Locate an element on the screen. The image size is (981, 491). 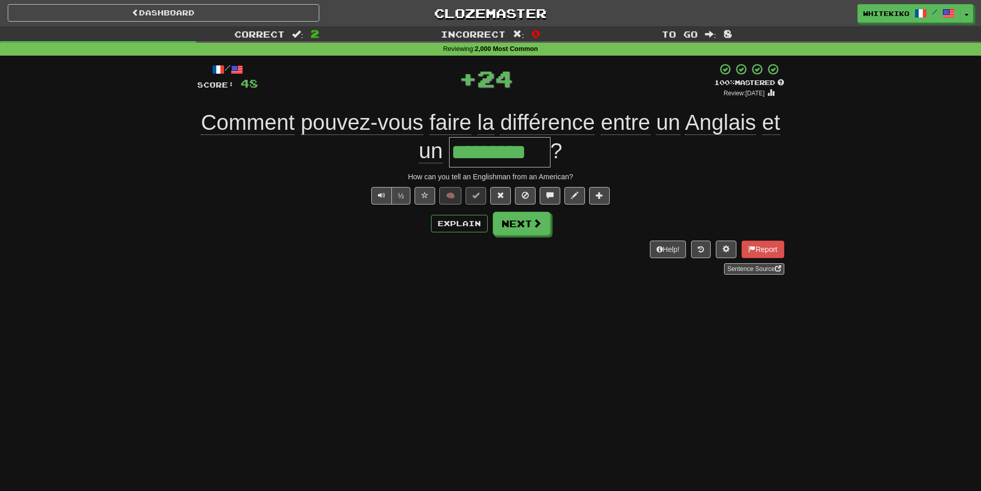
button: Reset to 0% Mastered (alt+r) is located at coordinates (501, 196).